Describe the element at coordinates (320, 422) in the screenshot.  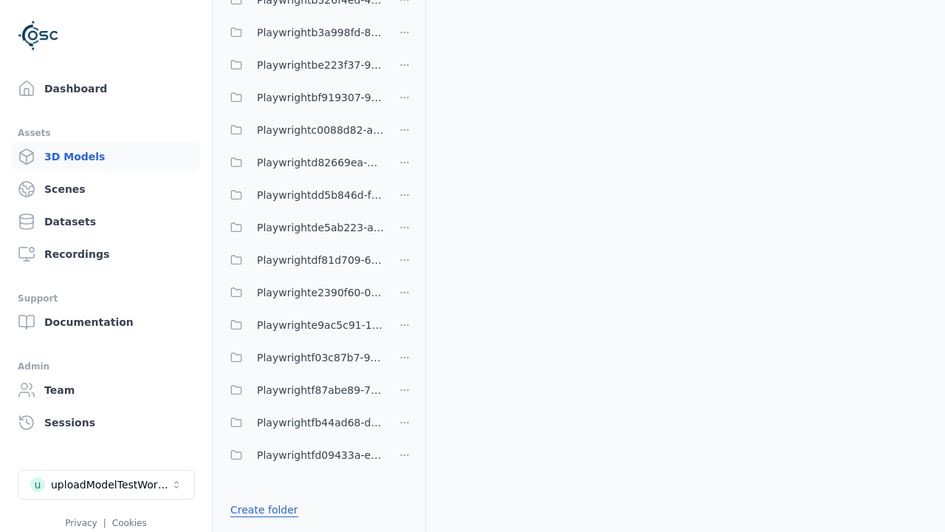
I see `span: Playwrightfb44ad68-da23-4d2e-bdbe-6e902587d381` at that location.